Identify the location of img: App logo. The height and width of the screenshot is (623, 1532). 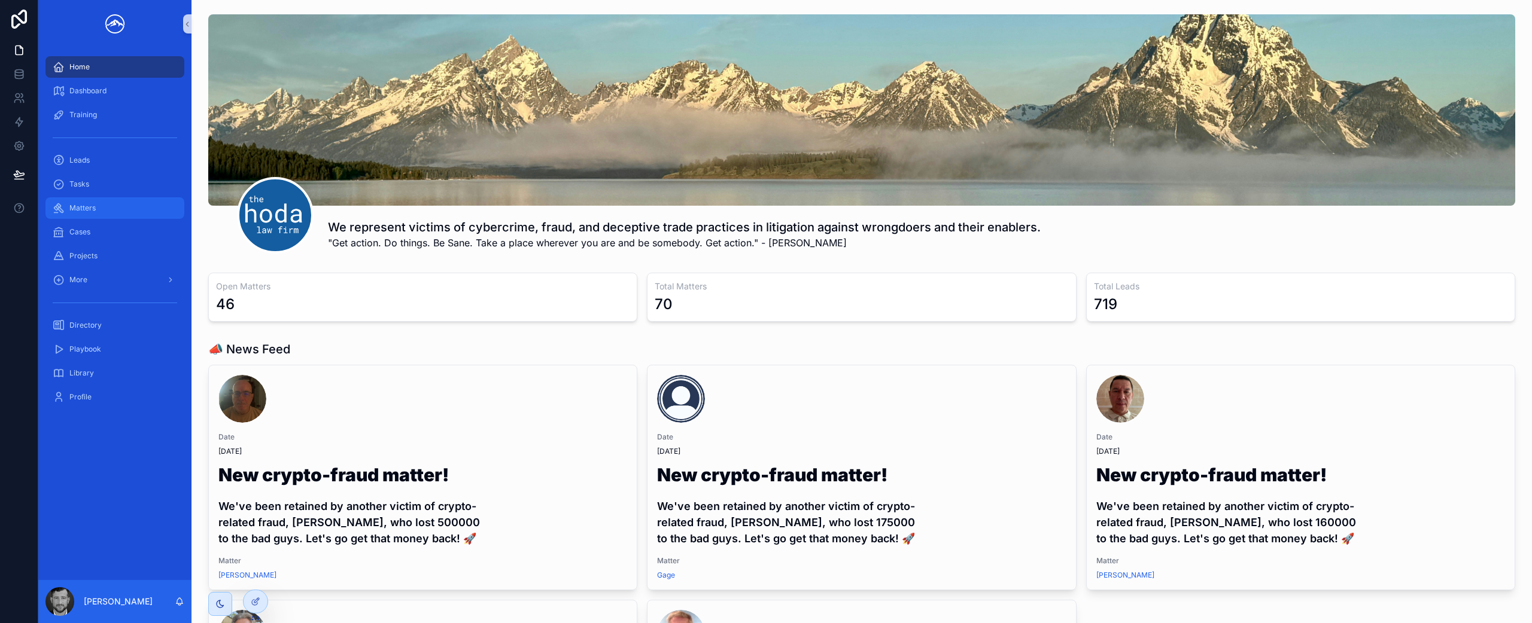
(115, 24).